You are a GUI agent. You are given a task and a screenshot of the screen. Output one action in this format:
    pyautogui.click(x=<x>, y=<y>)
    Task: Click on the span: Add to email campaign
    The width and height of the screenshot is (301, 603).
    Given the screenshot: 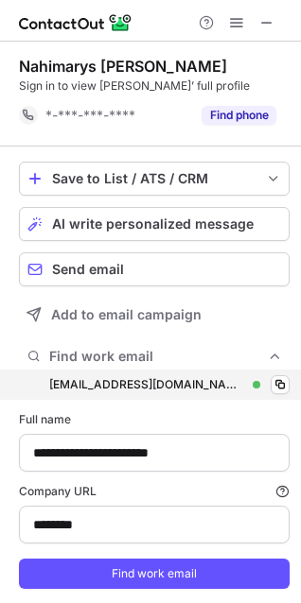 What is the action you would take?
    pyautogui.click(x=126, y=315)
    